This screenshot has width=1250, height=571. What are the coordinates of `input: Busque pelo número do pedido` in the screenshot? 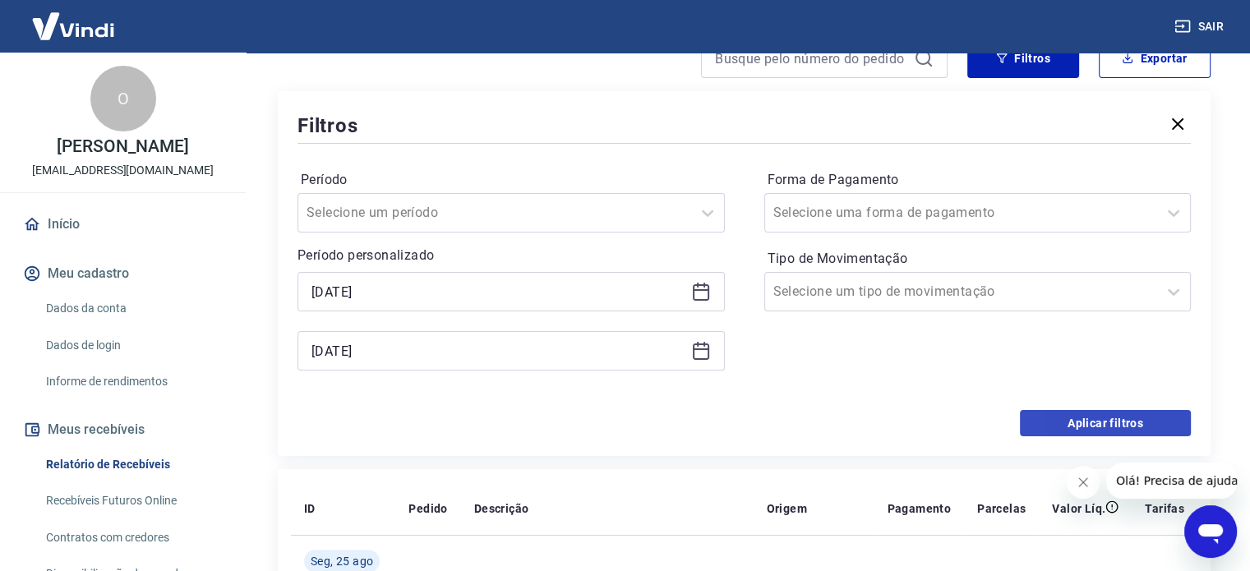 It's located at (811, 58).